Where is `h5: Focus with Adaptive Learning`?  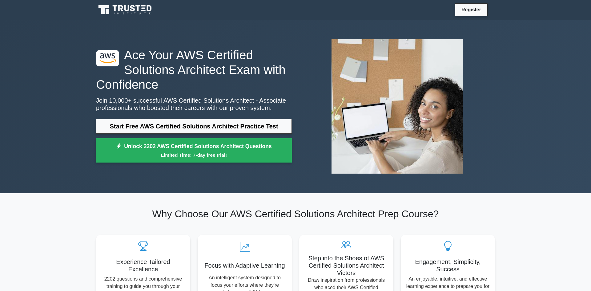
h5: Focus with Adaptive Learning is located at coordinates (245, 266).